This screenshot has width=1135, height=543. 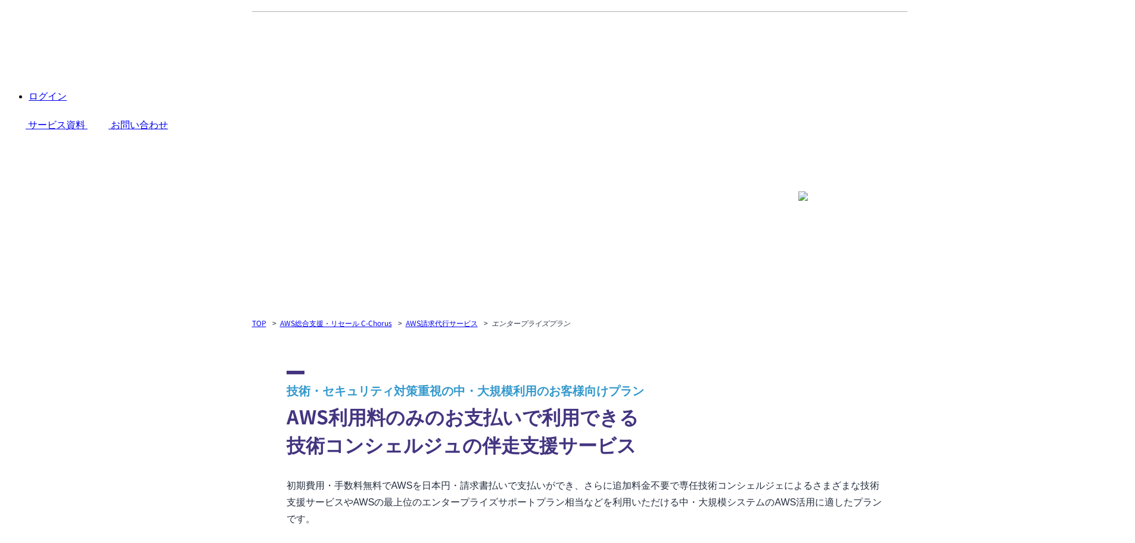 I want to click on a: ログイン, so click(x=48, y=96).